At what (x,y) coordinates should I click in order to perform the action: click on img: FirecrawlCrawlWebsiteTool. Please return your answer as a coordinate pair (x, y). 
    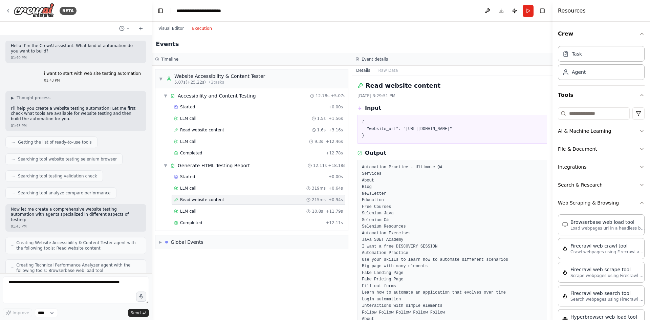
    Looking at the image, I should click on (565, 249).